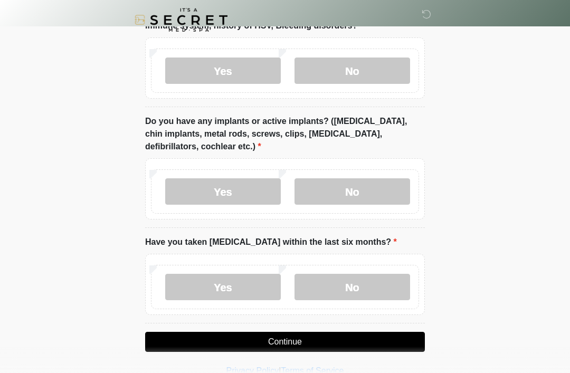 Image resolution: width=570 pixels, height=373 pixels. What do you see at coordinates (181, 20) in the screenshot?
I see `img: It's A Secret Med Spa Logo` at bounding box center [181, 20].